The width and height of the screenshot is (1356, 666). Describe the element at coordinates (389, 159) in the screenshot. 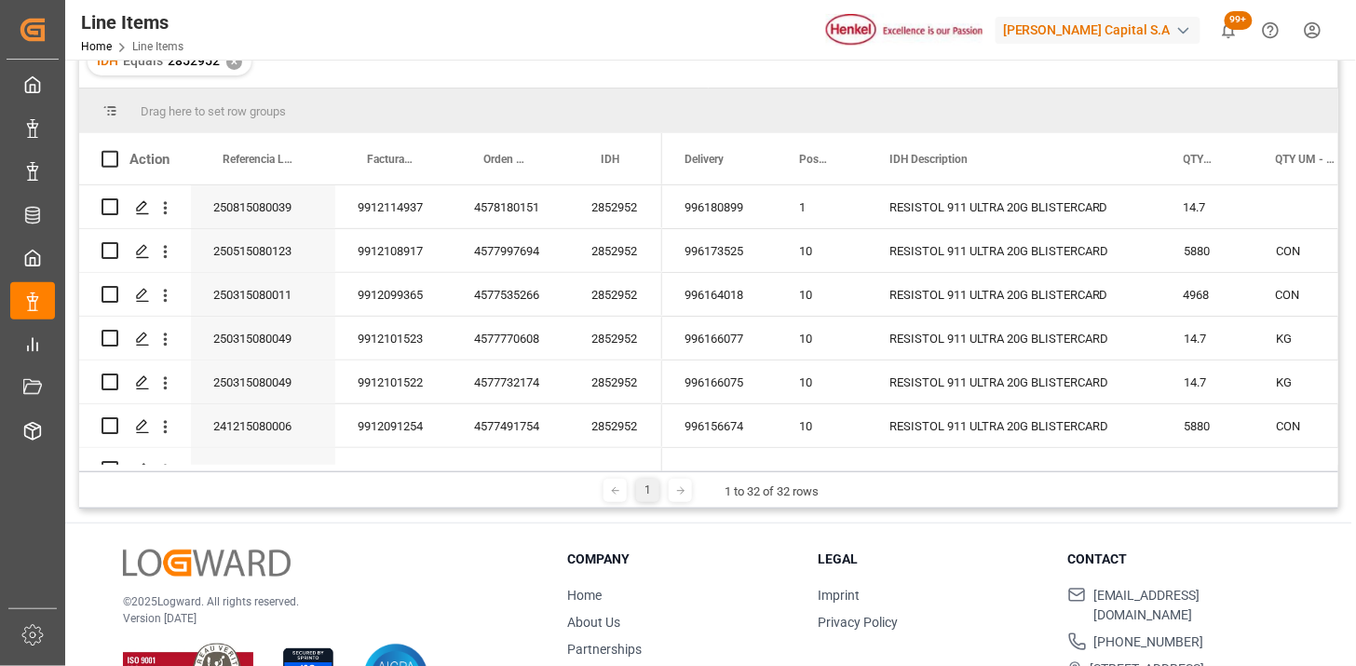

I see `span: Factura Comercial` at that location.